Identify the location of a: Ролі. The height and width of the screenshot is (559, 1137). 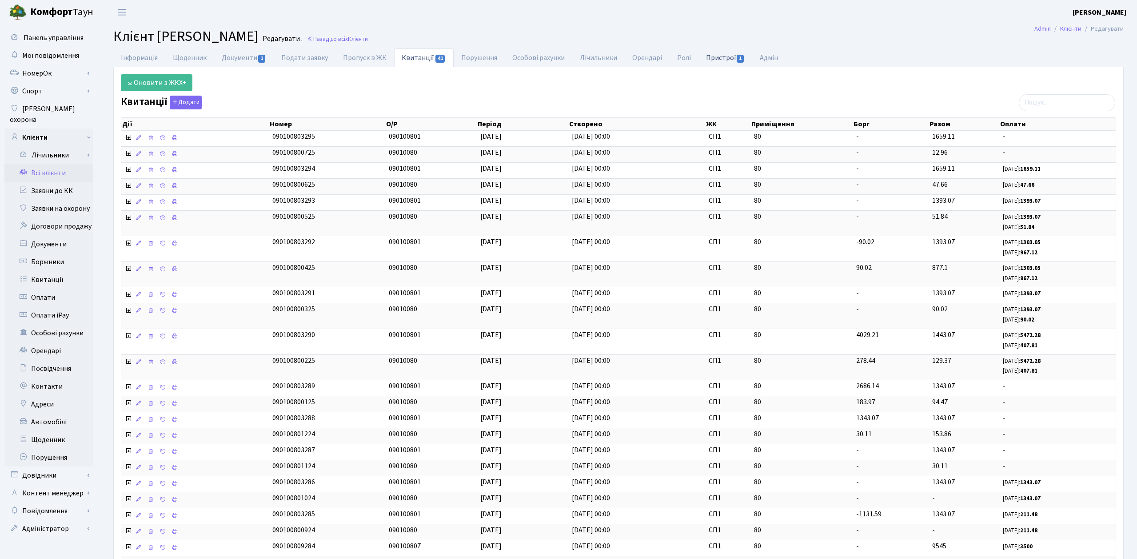
(684, 58).